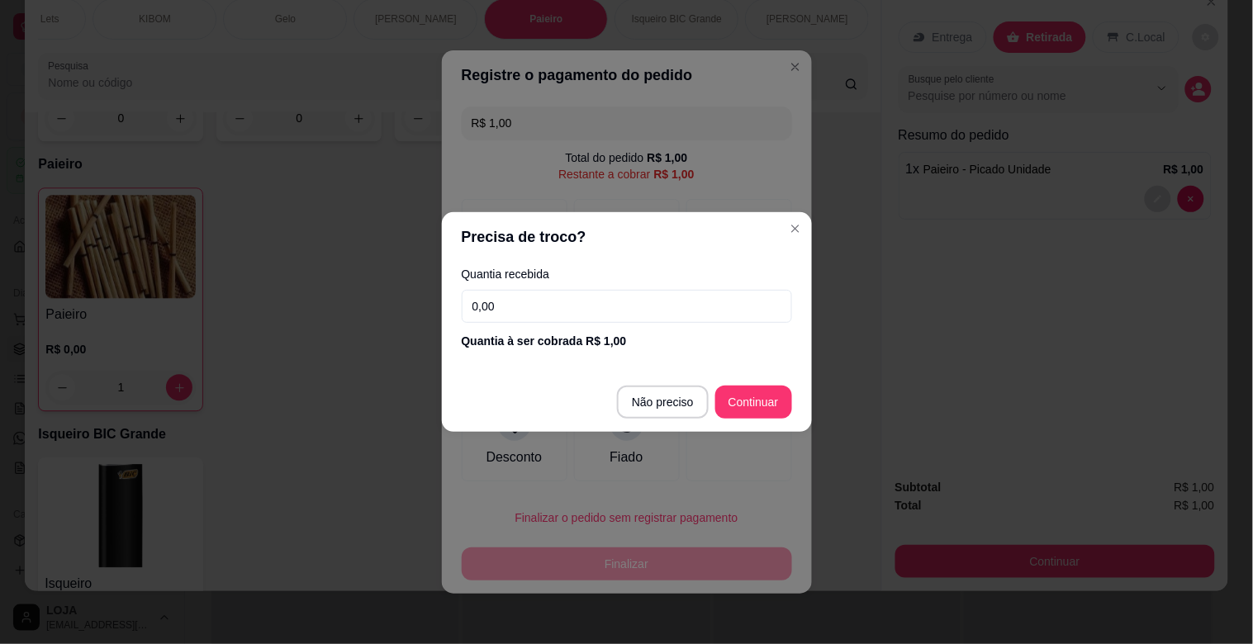  I want to click on button: Close, so click(795, 229).